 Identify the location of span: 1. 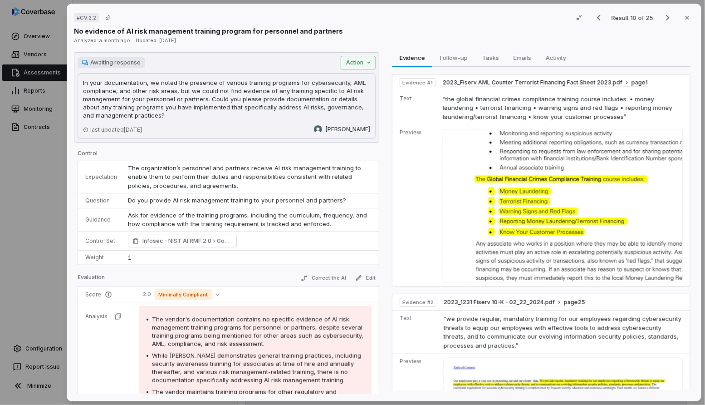
(130, 257).